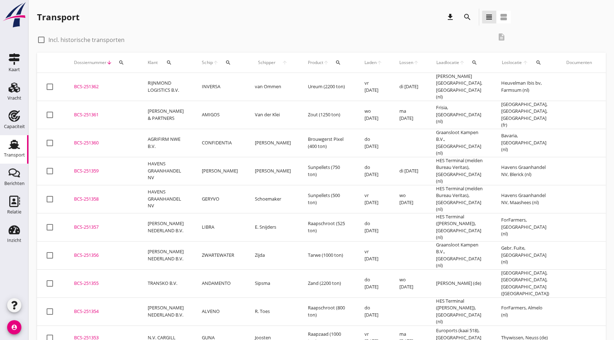 This screenshot has height=340, width=614. What do you see at coordinates (102, 256) in the screenshot?
I see `div: BCS-251356` at bounding box center [102, 256].